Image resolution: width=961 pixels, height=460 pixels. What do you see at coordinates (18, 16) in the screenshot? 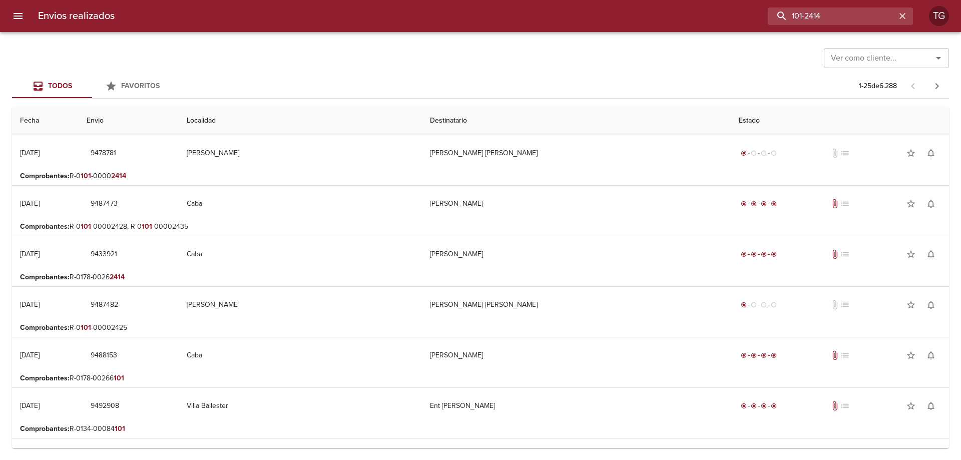
I see `button: menu` at bounding box center [18, 16].